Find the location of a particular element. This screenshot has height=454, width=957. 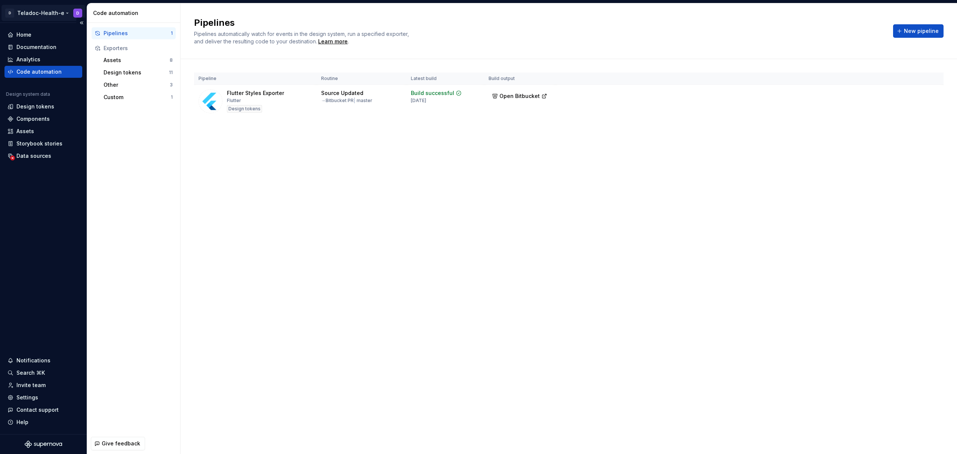

span: Pipelines automatically watch for events in the design system, run a specified exporter, and deli... is located at coordinates (302, 37).